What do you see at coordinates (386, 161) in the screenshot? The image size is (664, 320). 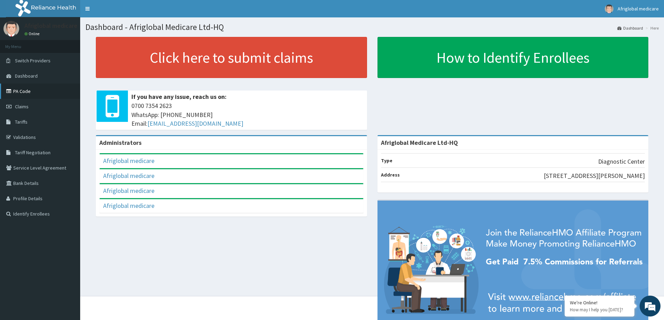 I see `b: Type` at bounding box center [386, 161].